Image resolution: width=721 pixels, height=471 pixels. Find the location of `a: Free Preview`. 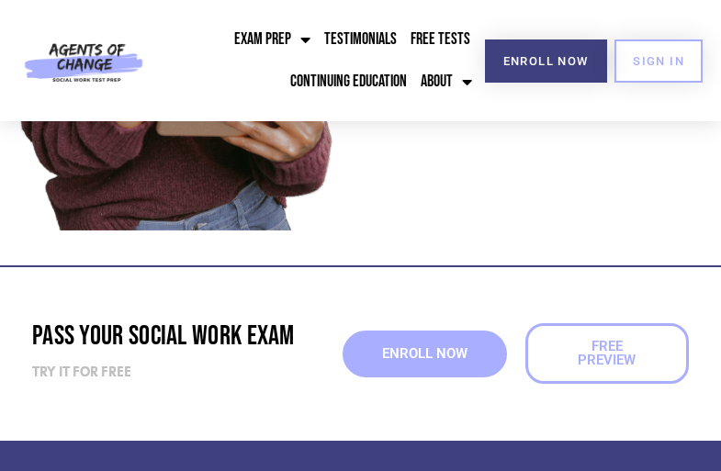

a: Free Preview is located at coordinates (607, 354).